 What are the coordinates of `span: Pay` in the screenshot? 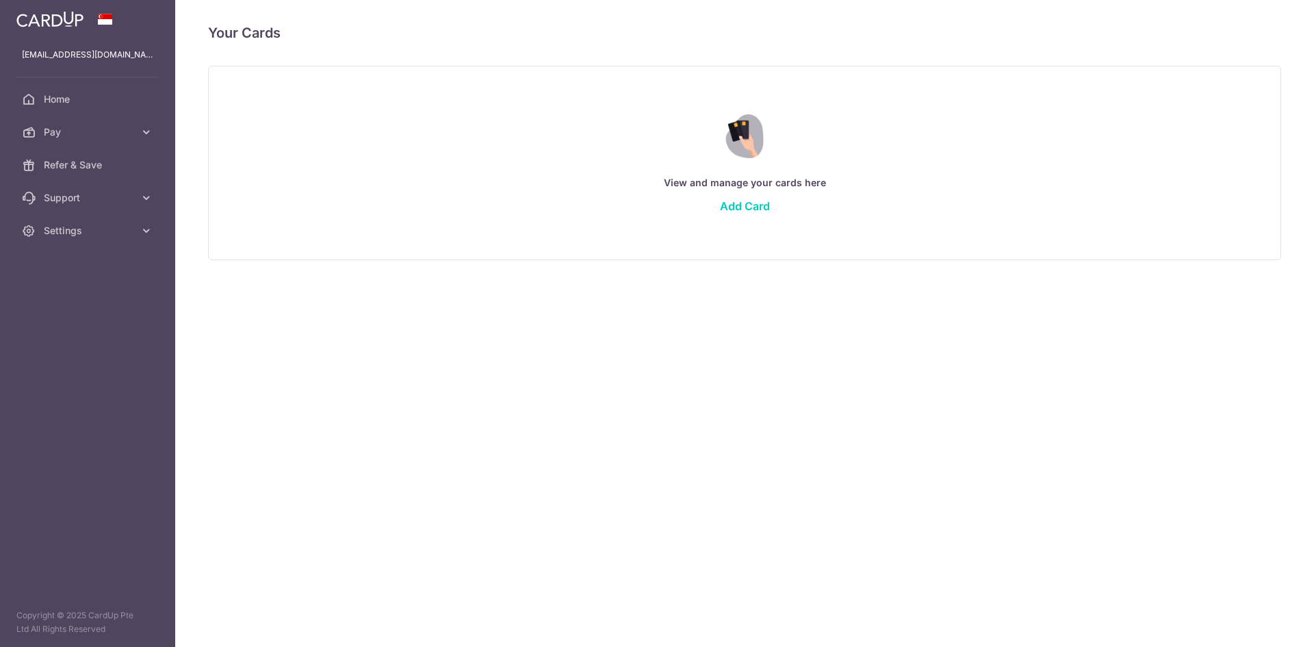 It's located at (89, 132).